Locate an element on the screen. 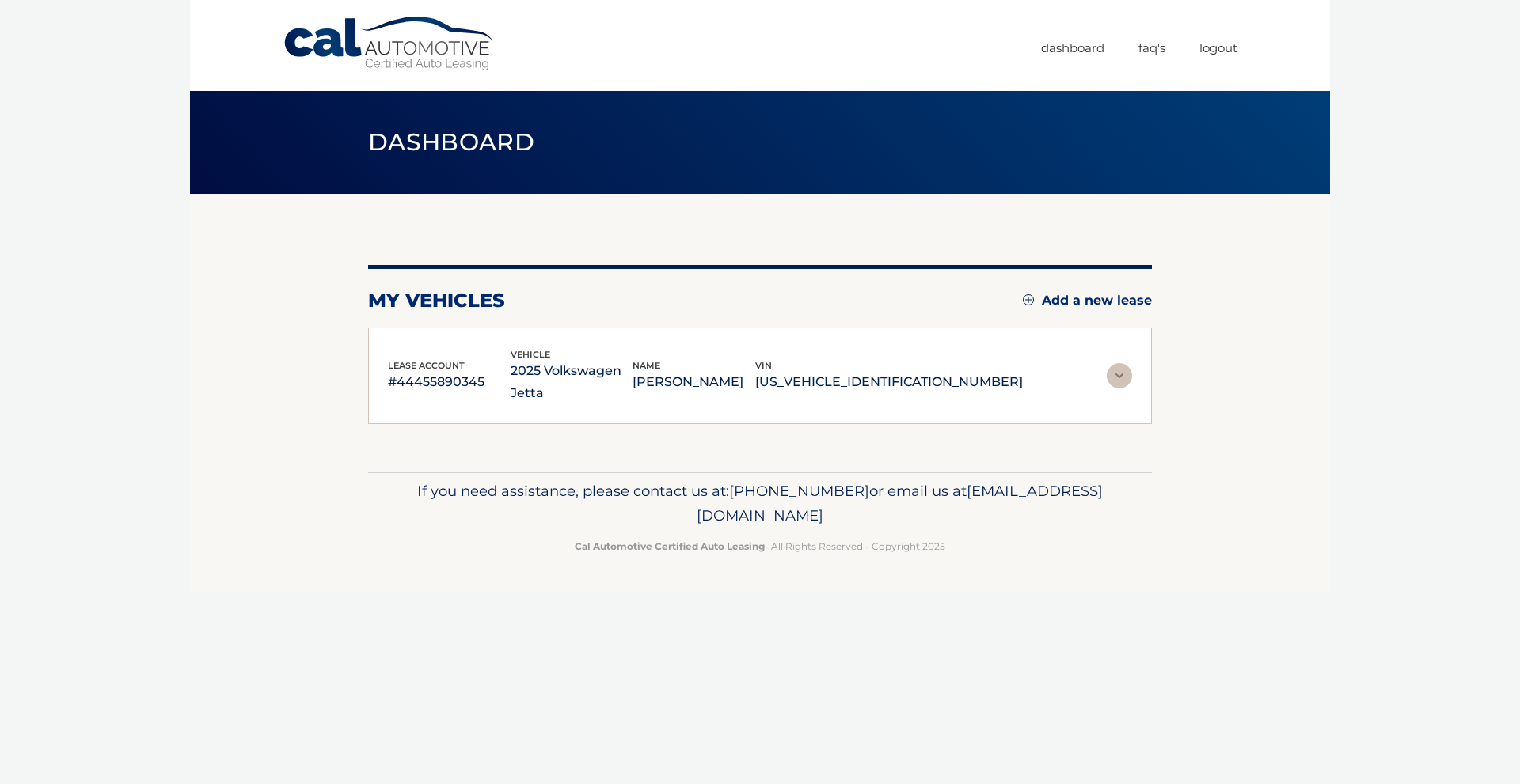 Image resolution: width=1520 pixels, height=784 pixels. a: FAQ's is located at coordinates (1152, 48).